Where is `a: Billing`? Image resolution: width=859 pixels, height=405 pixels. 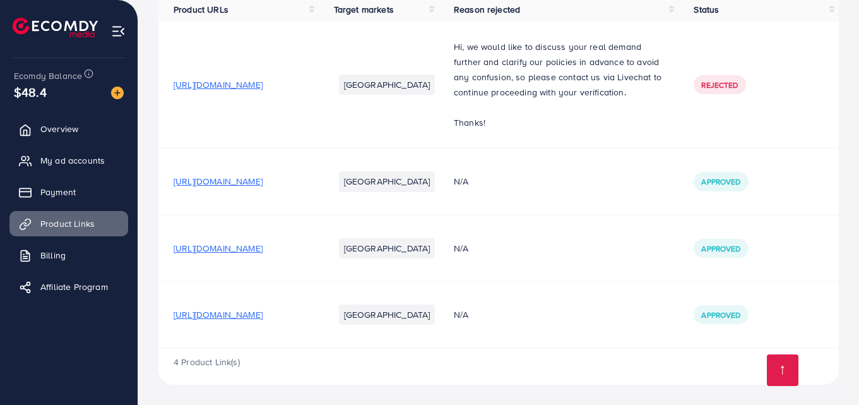 a: Billing is located at coordinates (69, 255).